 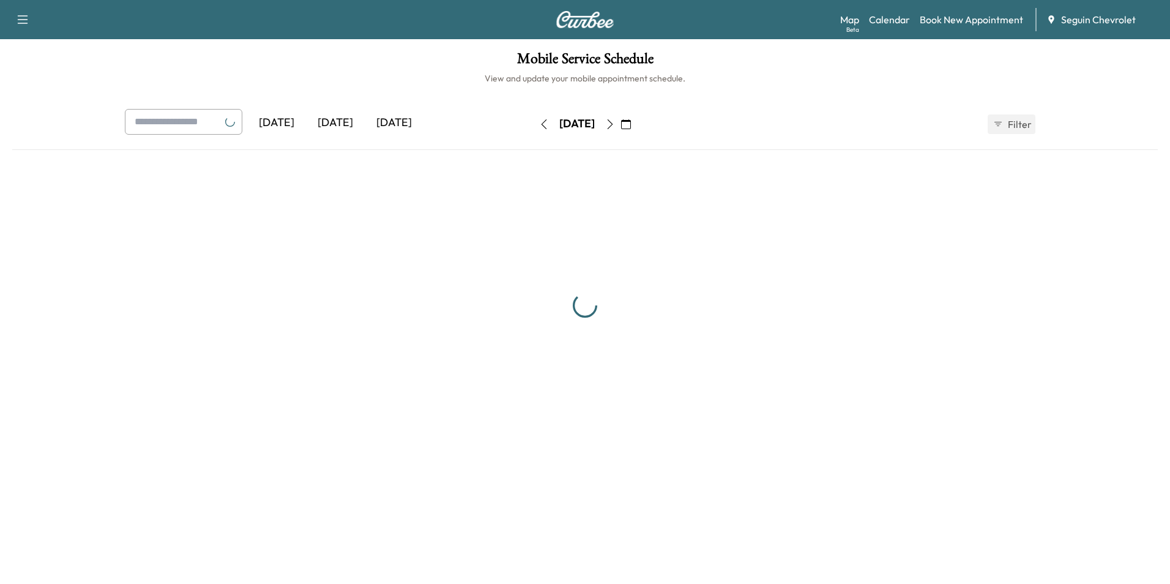 I want to click on span: Filter, so click(x=1019, y=124).